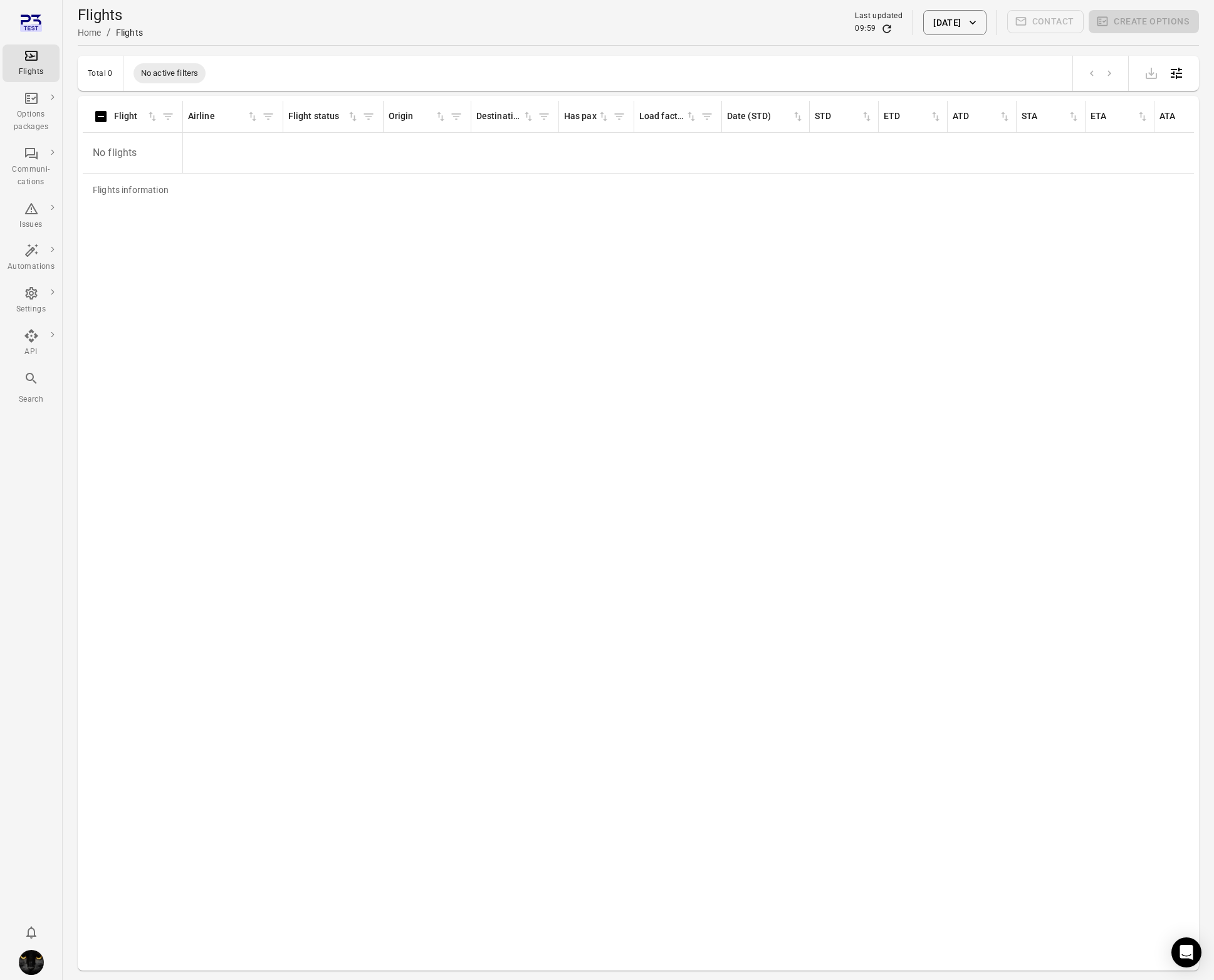 The image size is (1214, 980). Describe the element at coordinates (132, 153) in the screenshot. I see `p: No flights` at that location.